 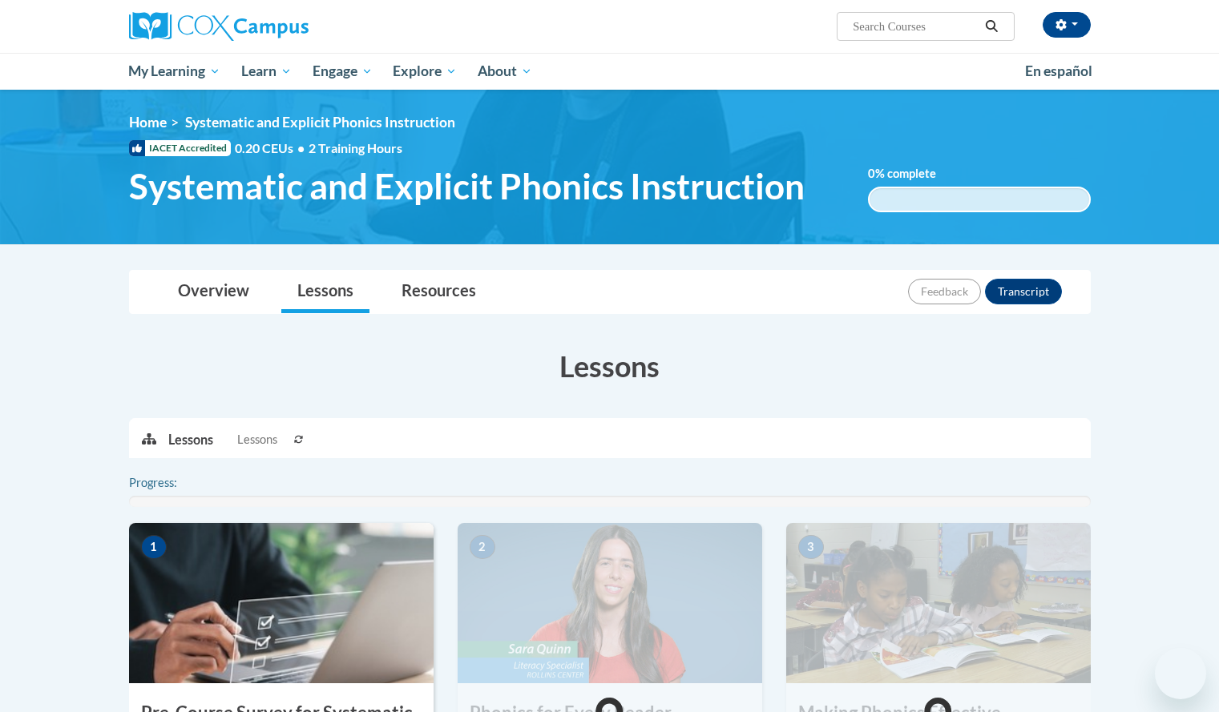 What do you see at coordinates (266, 71) in the screenshot?
I see `a: Learn` at bounding box center [266, 71].